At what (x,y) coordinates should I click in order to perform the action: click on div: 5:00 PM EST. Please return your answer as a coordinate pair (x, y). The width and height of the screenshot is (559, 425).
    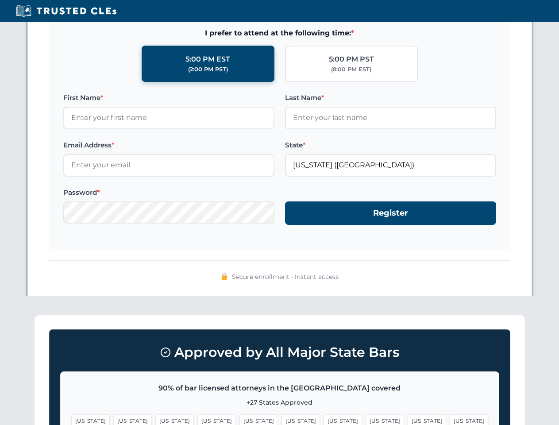
    Looking at the image, I should click on (208, 59).